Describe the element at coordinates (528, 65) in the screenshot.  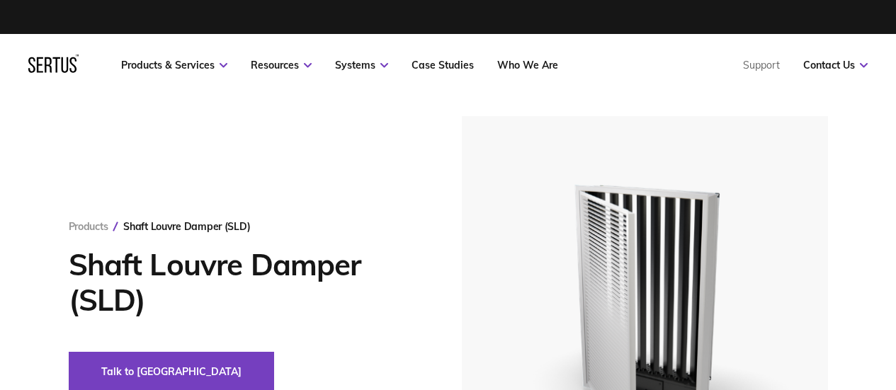
I see `a: Who We Are` at that location.